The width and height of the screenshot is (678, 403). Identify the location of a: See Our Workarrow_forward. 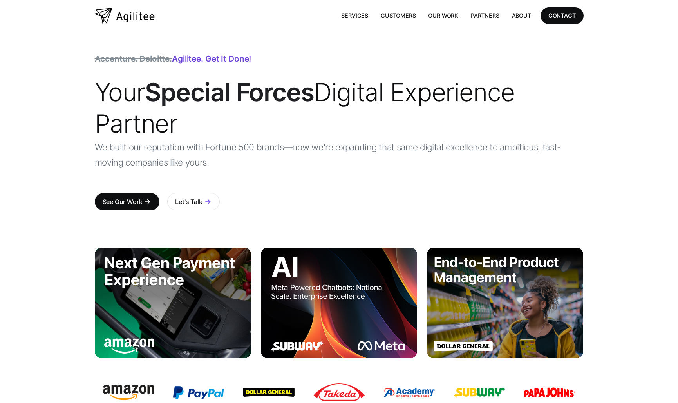
(127, 201).